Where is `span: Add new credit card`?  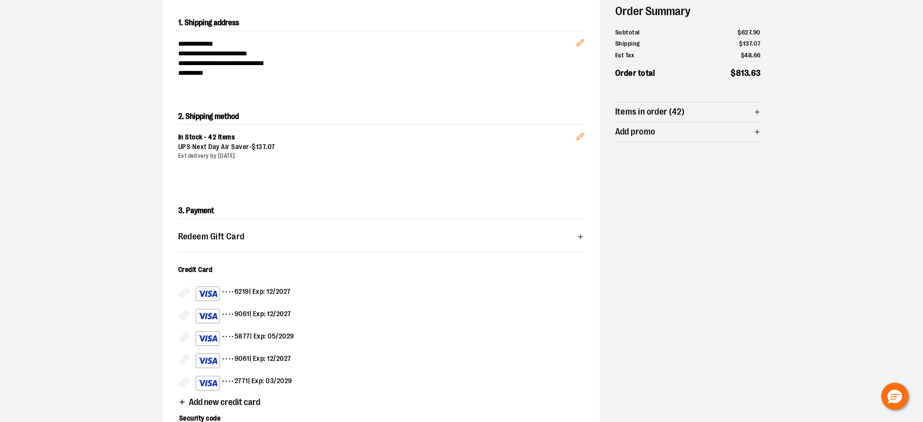 span: Add new credit card is located at coordinates (224, 402).